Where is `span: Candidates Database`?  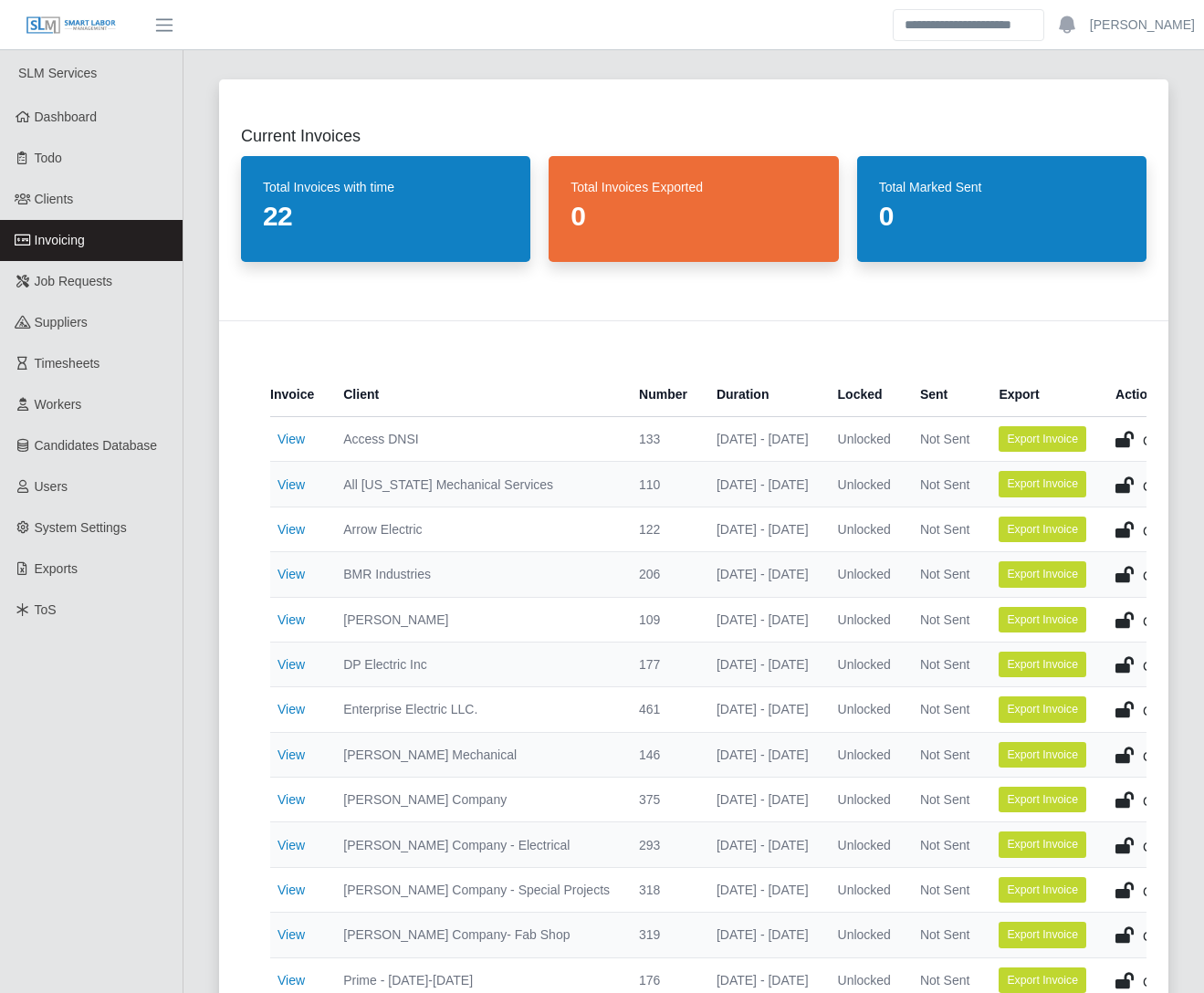 span: Candidates Database is located at coordinates (96, 445).